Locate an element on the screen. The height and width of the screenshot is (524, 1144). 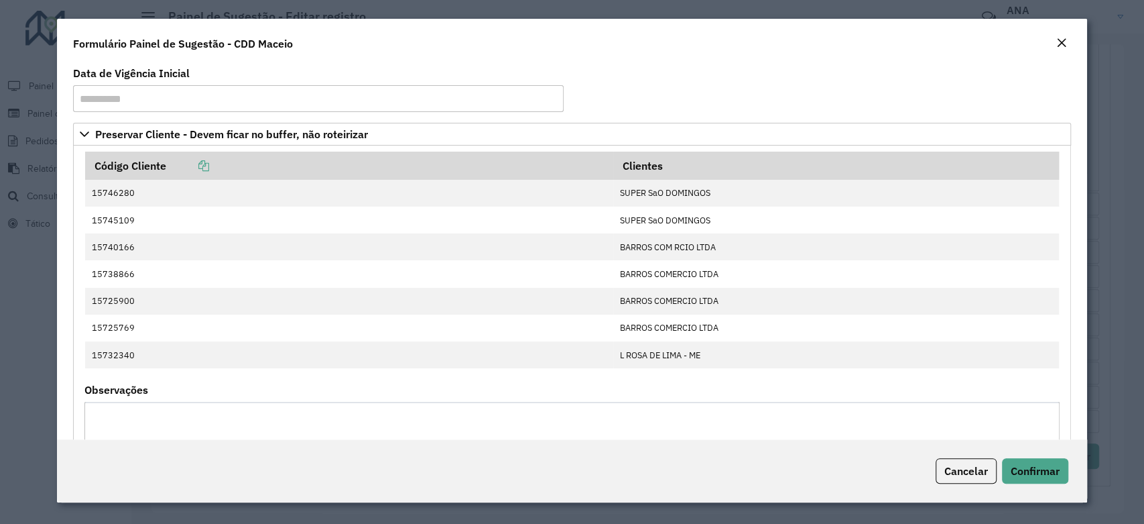
button: Close is located at coordinates (1062, 44).